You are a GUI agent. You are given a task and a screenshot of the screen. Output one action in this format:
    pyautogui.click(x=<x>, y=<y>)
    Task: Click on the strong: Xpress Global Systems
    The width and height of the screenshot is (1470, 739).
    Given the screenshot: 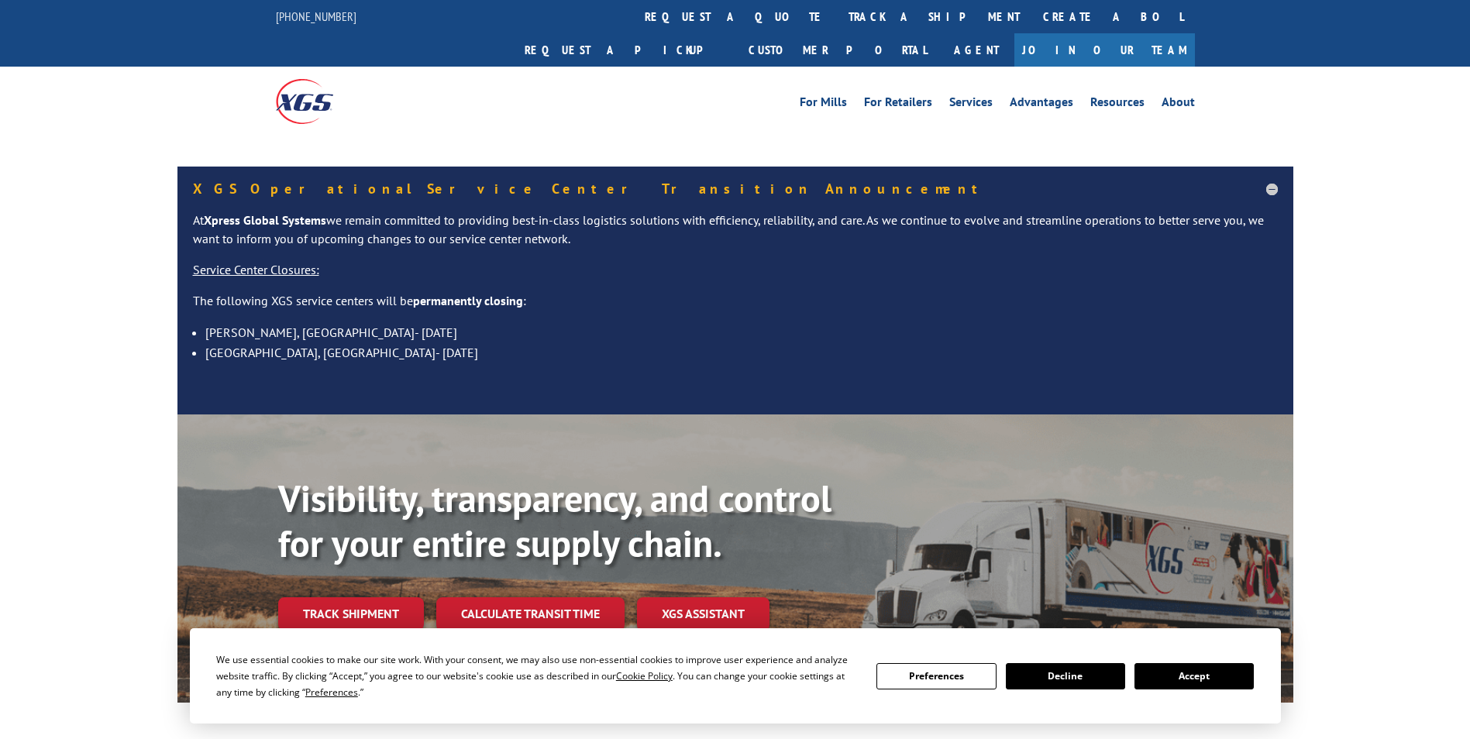 What is the action you would take?
    pyautogui.click(x=265, y=220)
    